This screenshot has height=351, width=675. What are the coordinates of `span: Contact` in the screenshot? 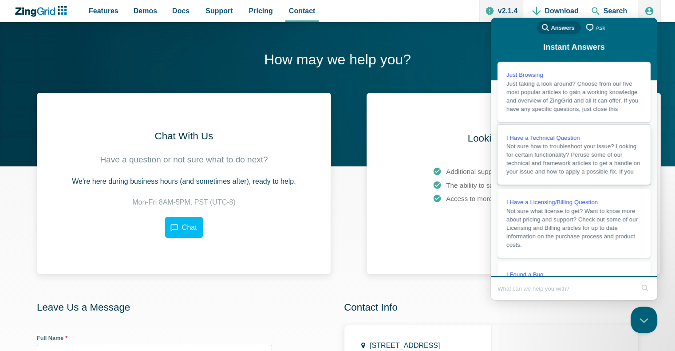 It's located at (302, 11).